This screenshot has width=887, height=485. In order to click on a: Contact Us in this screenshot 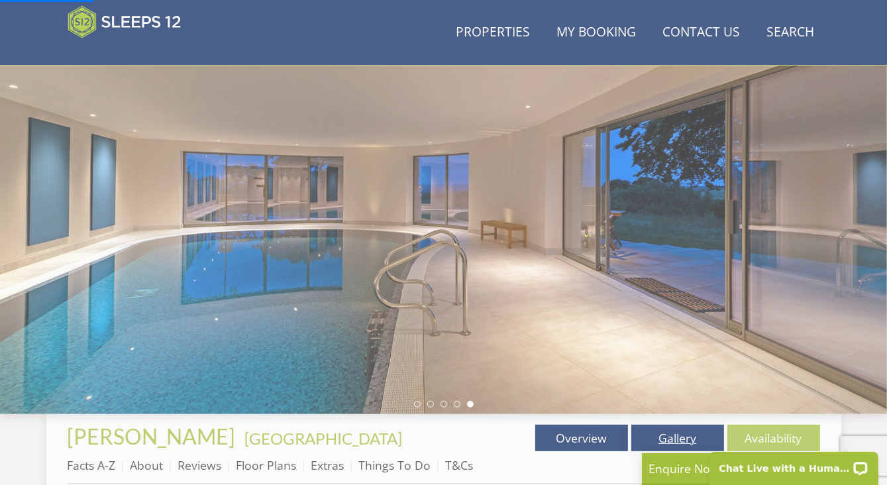, I will do `click(702, 32)`.